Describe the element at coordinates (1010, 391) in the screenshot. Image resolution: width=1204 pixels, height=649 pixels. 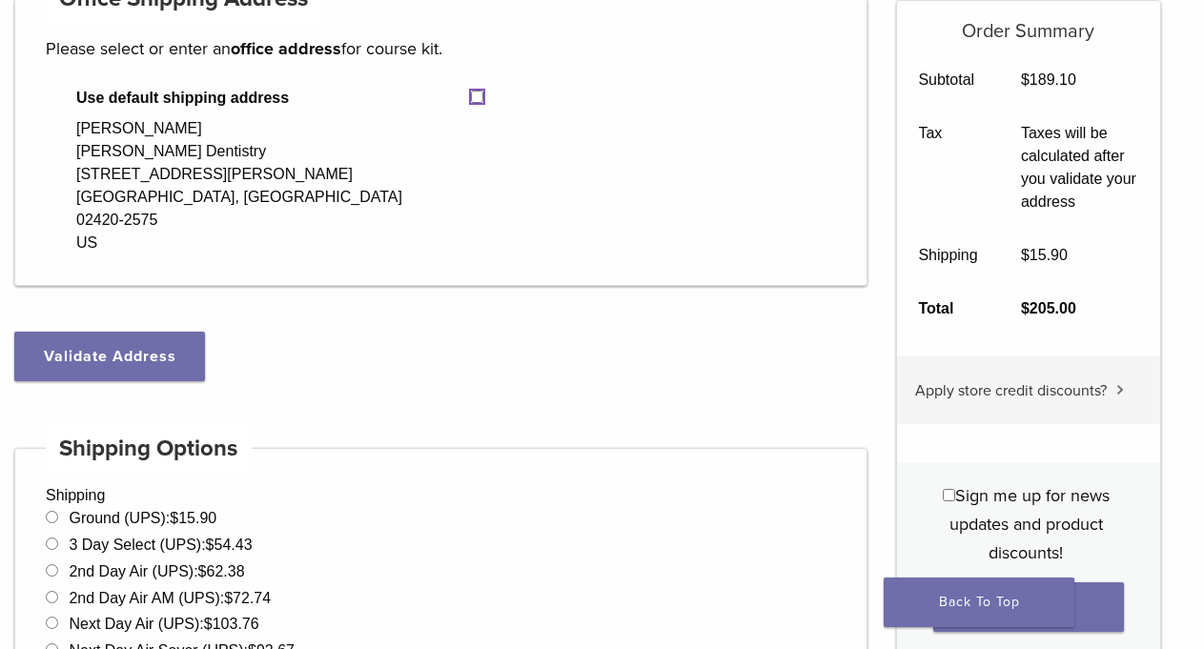
I see `span: Apply store credit discounts?` at that location.